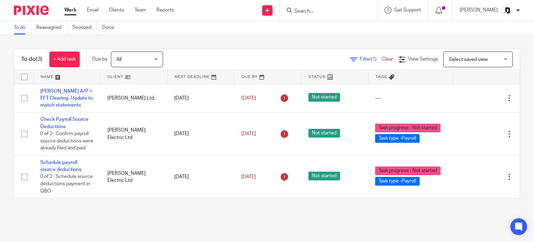 The width and height of the screenshot is (534, 242). I want to click on input: Search, so click(325, 11).